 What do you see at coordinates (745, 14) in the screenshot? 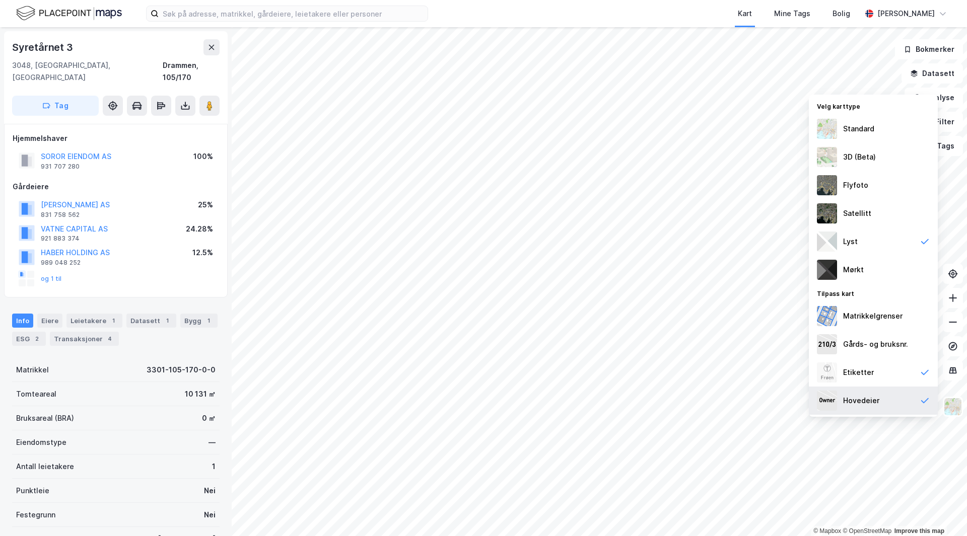
I see `div: Kart` at bounding box center [745, 14].